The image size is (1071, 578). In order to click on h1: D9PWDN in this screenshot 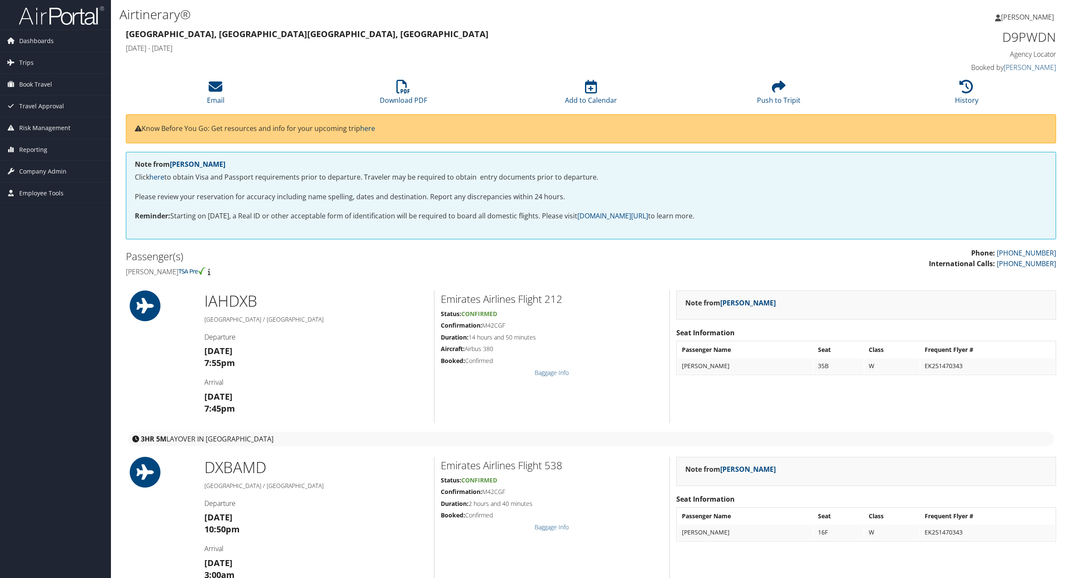, I will do `click(945, 37)`.